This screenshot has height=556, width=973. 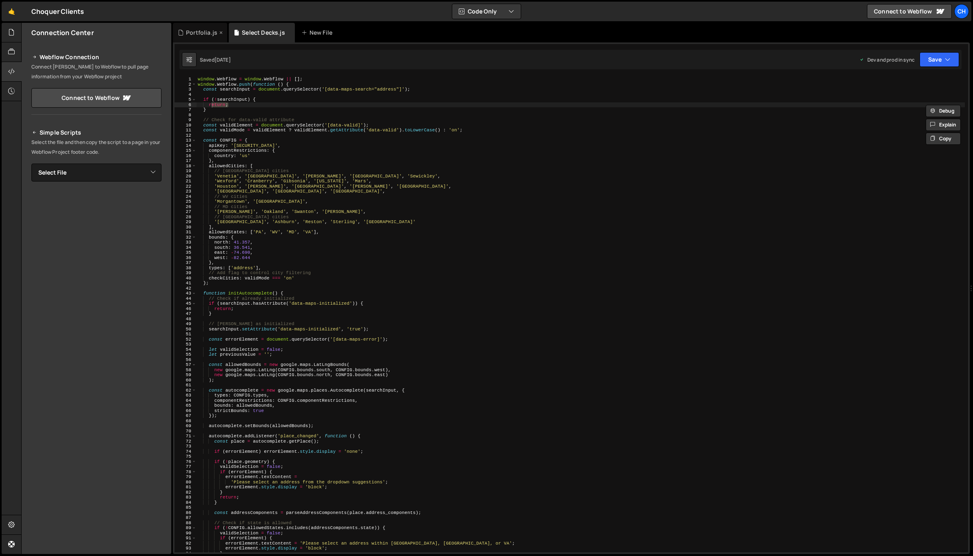 I want to click on div: 18, so click(x=186, y=166).